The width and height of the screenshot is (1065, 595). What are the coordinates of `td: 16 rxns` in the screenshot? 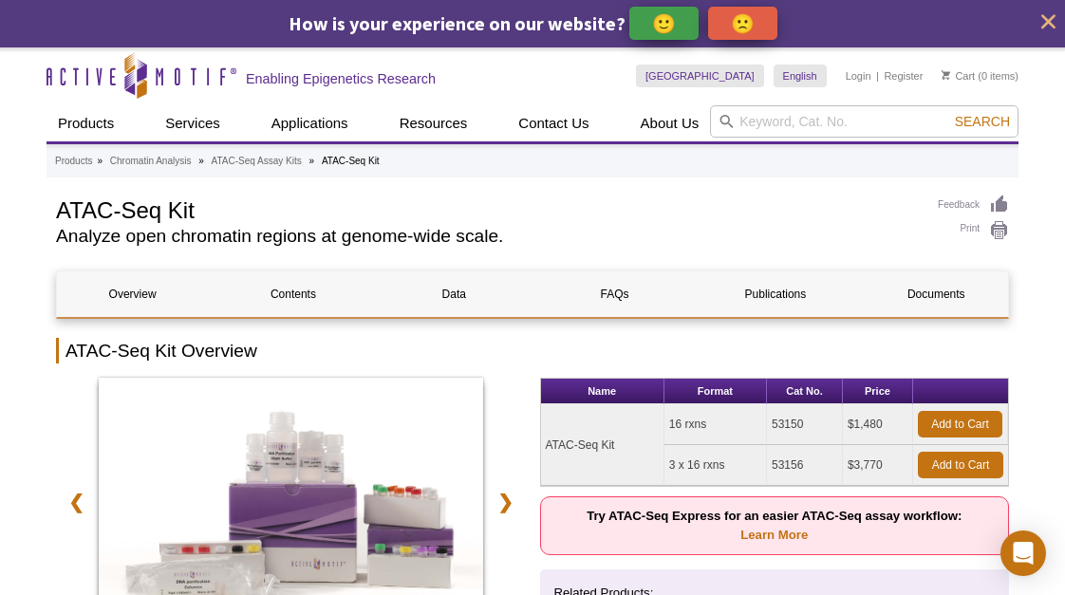 It's located at (715, 424).